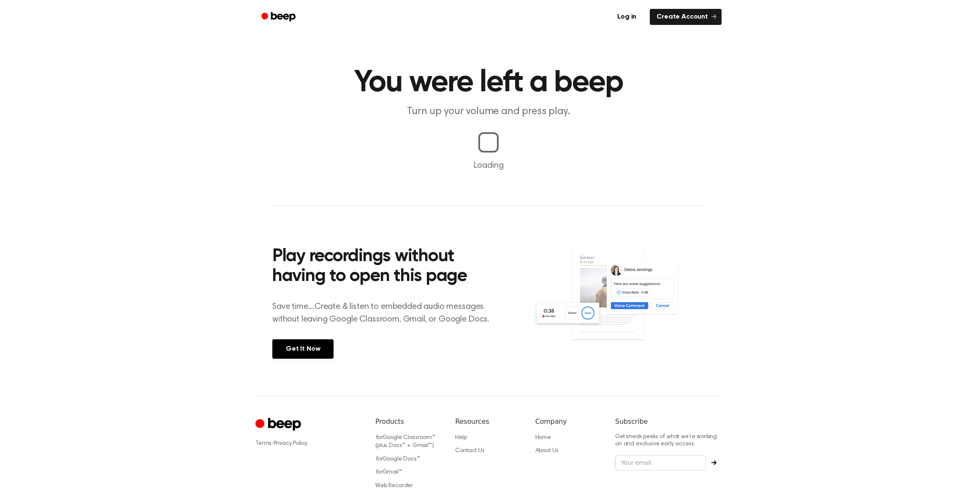  I want to click on a: Contact Us, so click(469, 450).